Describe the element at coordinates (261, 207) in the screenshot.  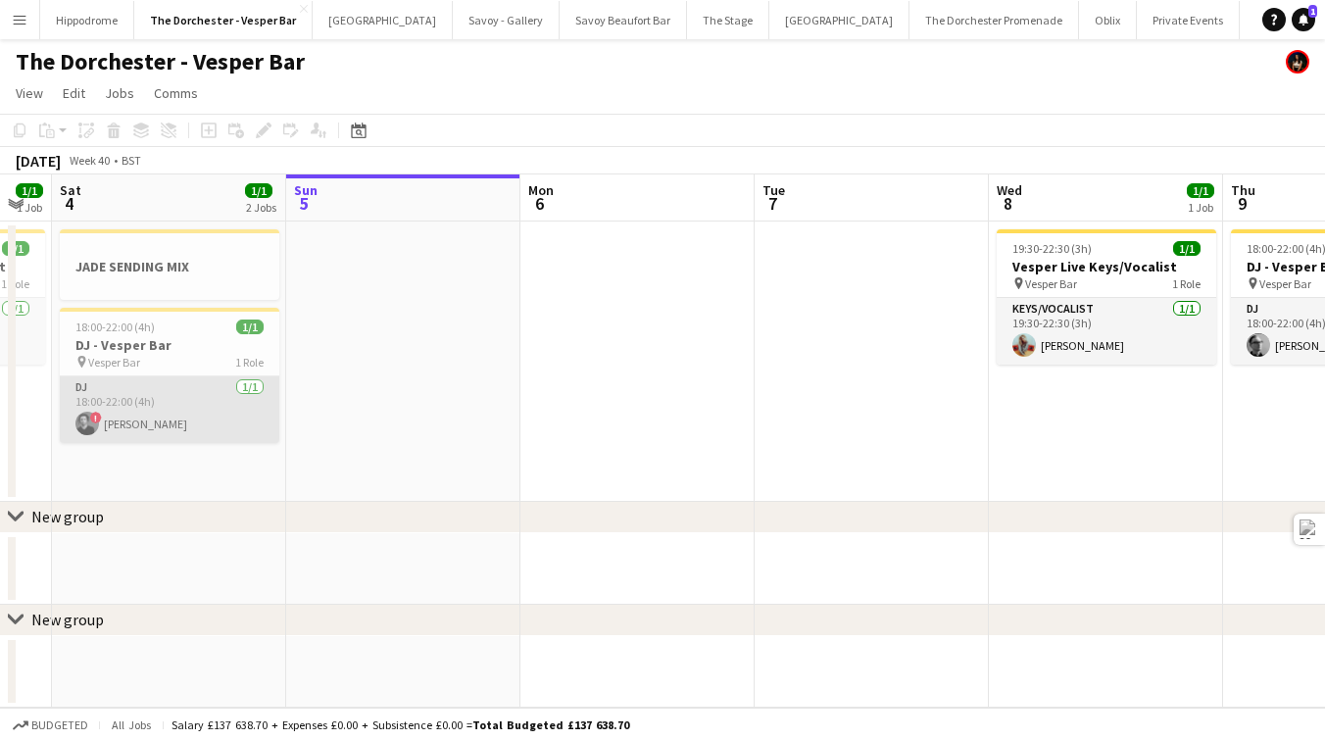
I see `div: 2 Jobs` at that location.